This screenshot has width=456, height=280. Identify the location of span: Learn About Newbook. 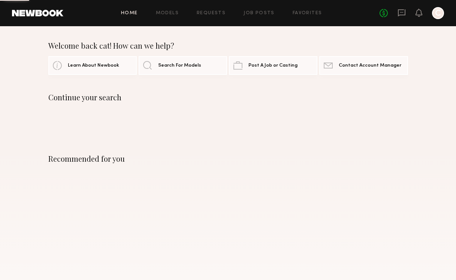
(93, 66).